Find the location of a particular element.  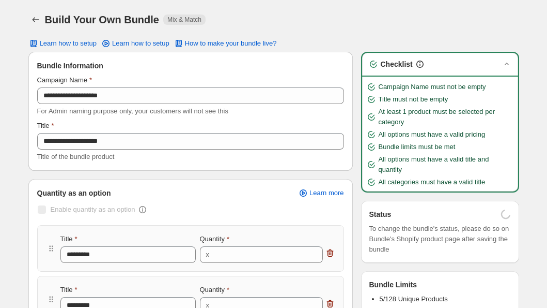

span: Campaign Name must not be empty is located at coordinates (433, 87).